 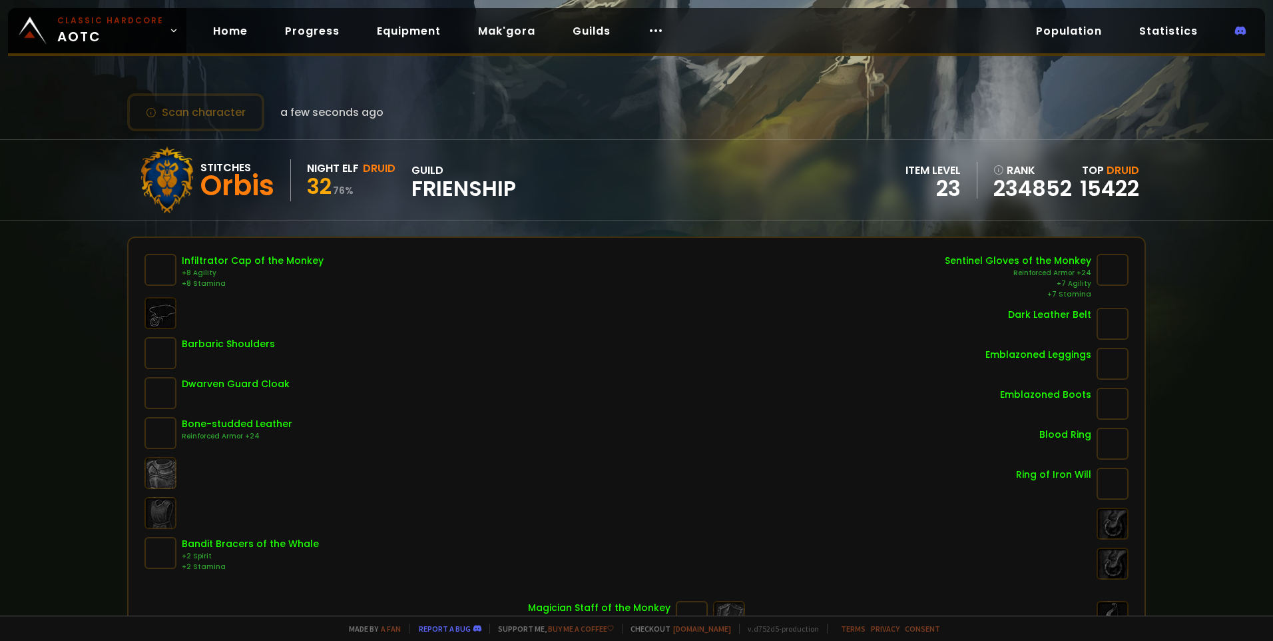 I want to click on div: 23, so click(x=933, y=188).